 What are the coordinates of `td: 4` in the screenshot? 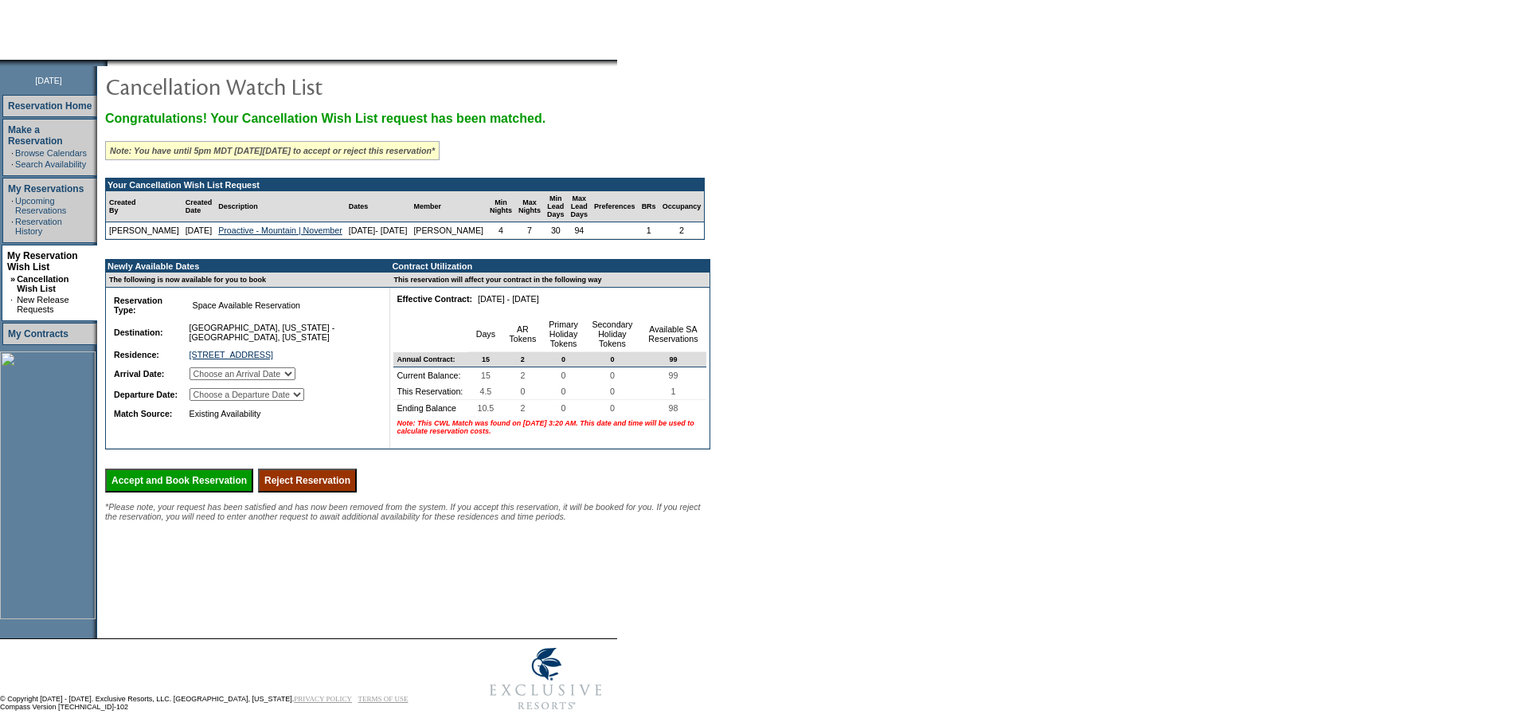 It's located at (501, 230).